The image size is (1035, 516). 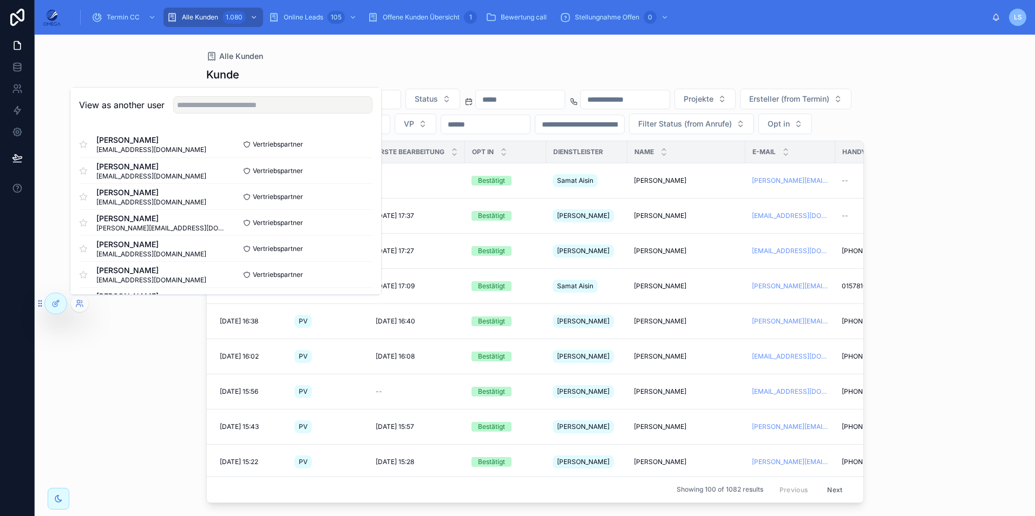 What do you see at coordinates (303, 17) in the screenshot?
I see `span: Online Leads` at bounding box center [303, 17].